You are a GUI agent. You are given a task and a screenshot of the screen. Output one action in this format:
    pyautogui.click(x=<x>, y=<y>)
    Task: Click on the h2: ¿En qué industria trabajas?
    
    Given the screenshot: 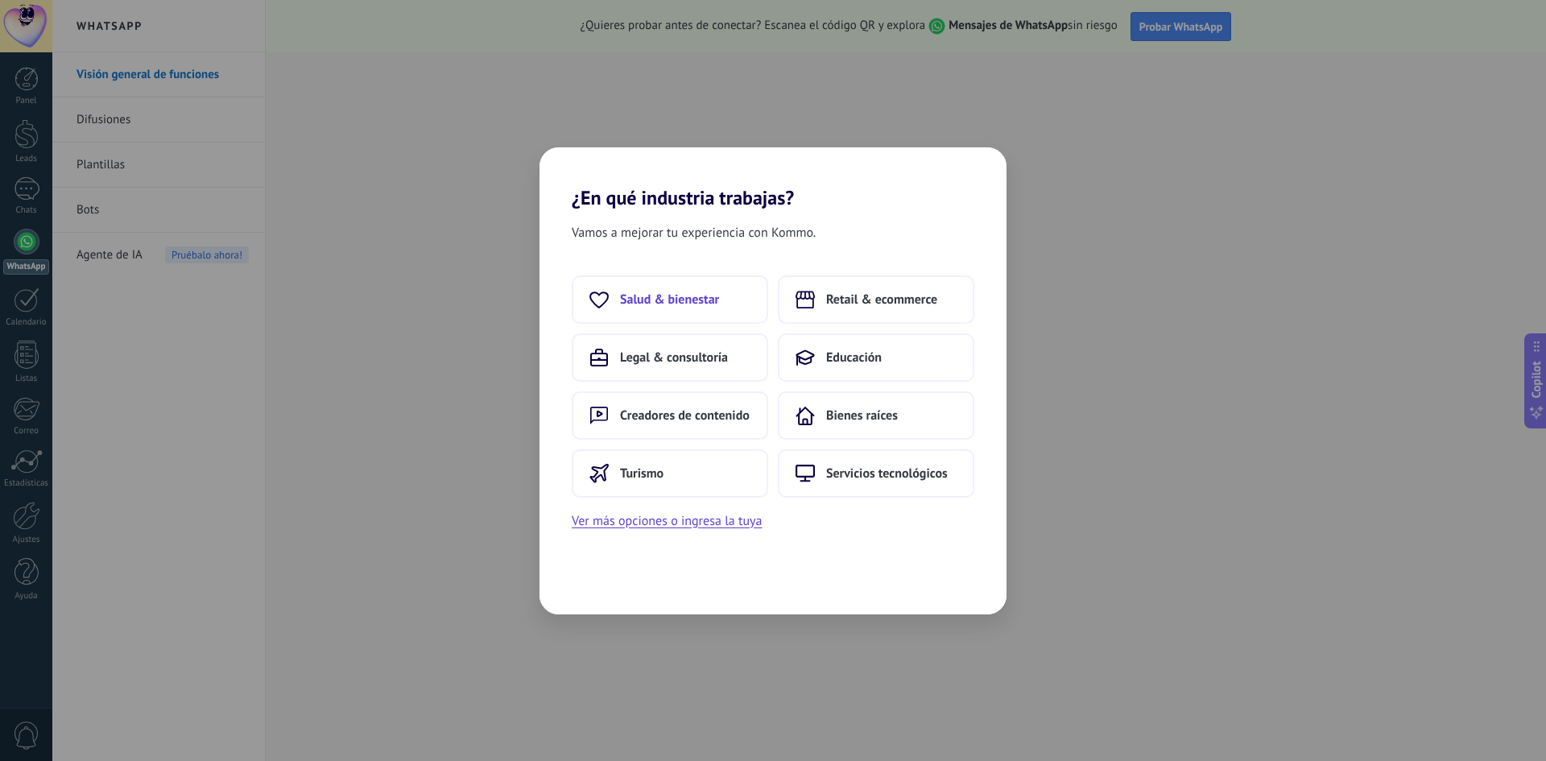 What is the action you would take?
    pyautogui.click(x=773, y=178)
    